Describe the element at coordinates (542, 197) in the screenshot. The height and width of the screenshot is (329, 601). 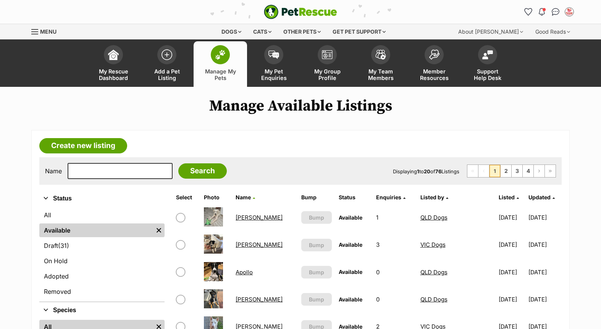
I see `a: Updated` at that location.